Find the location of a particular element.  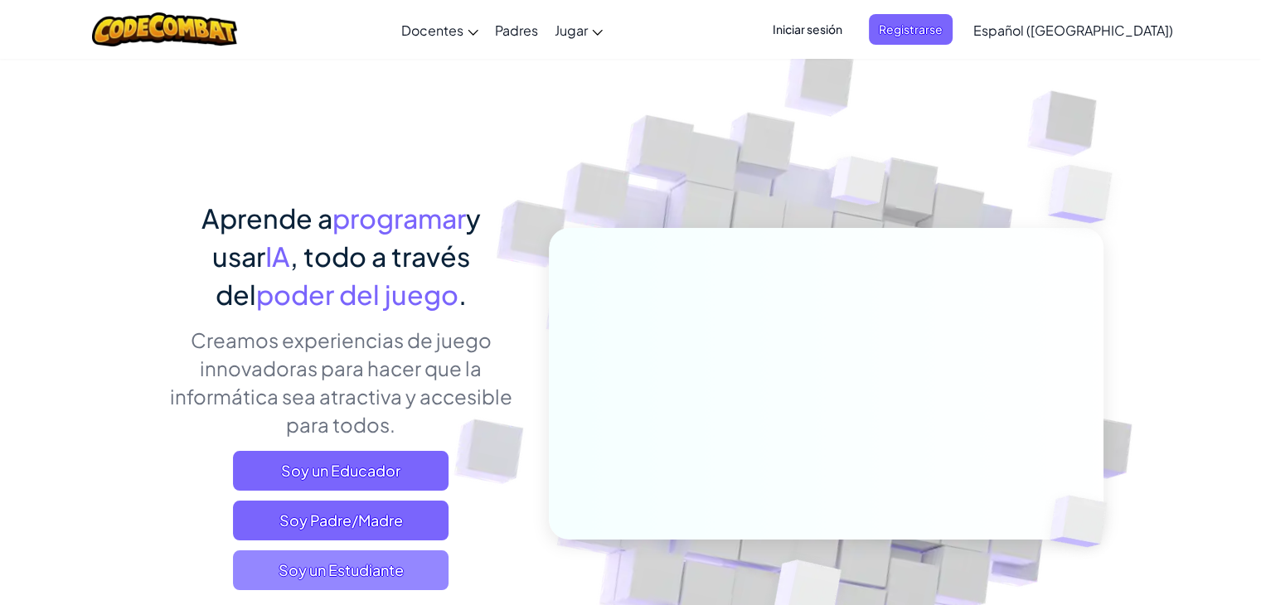

span: Docentes is located at coordinates (432, 30).